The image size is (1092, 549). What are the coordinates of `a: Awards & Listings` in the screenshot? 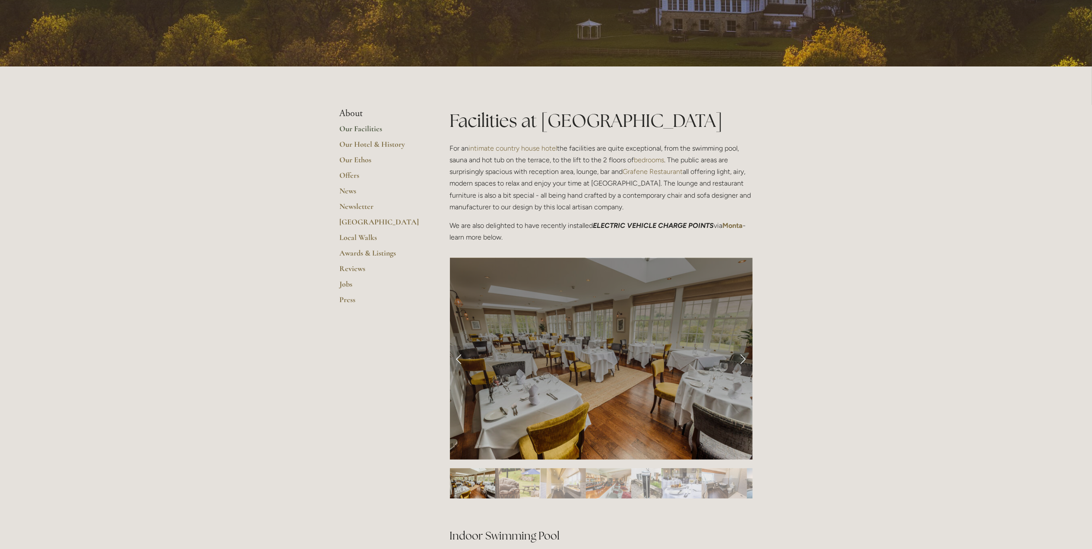 It's located at (381, 256).